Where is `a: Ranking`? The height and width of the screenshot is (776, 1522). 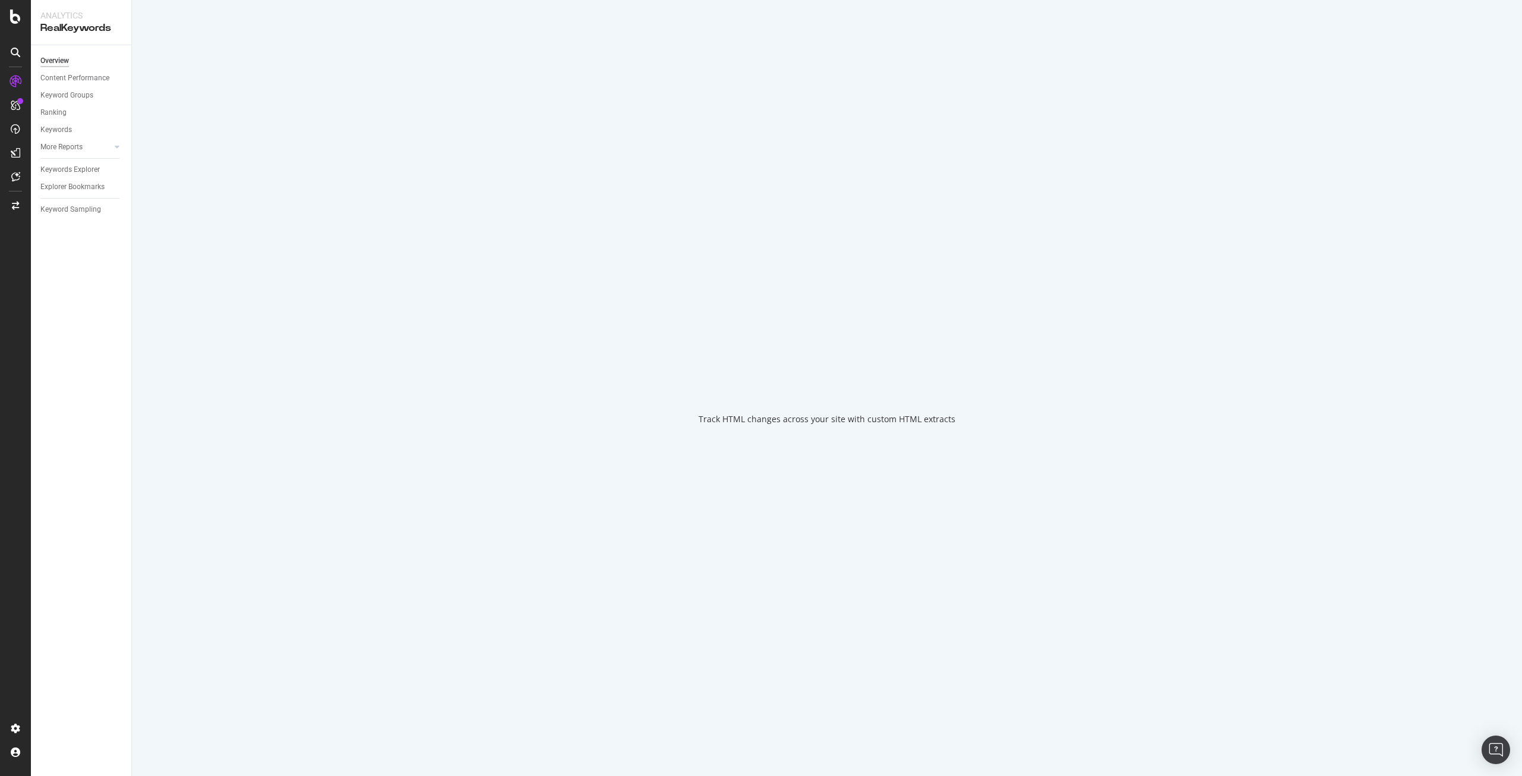 a: Ranking is located at coordinates (81, 112).